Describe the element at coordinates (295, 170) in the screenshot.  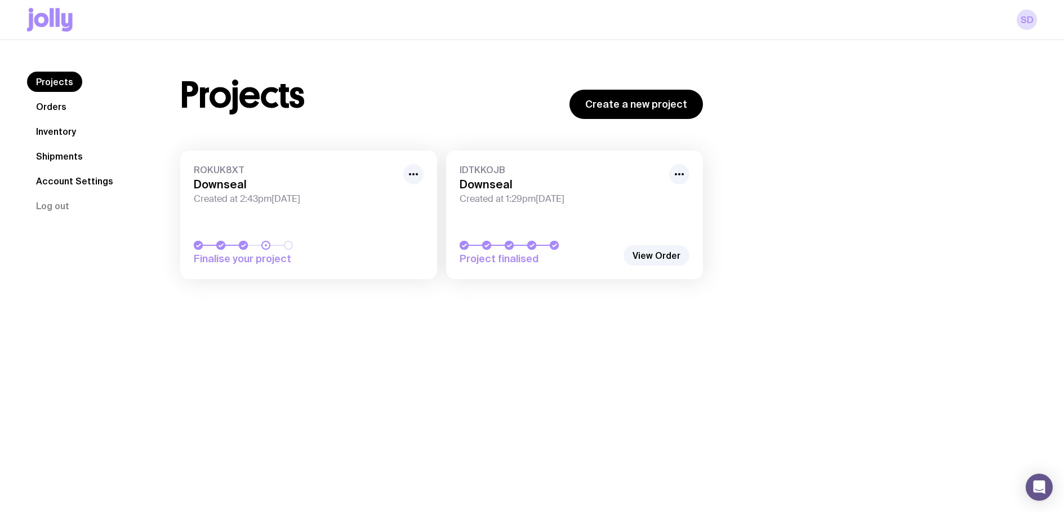
I see `span: ROKUK8XT` at that location.